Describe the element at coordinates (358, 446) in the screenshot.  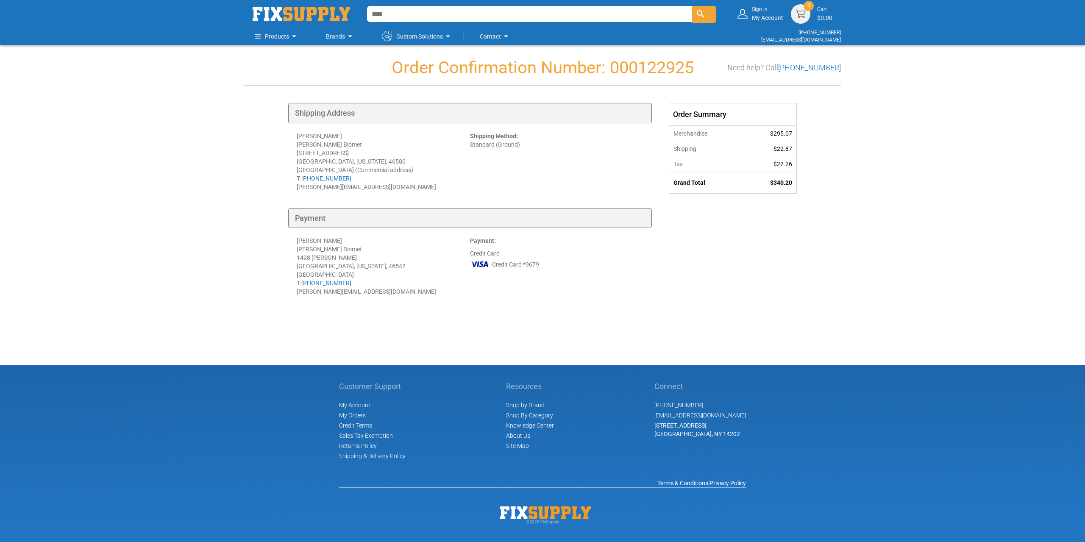
I see `a: Returns Policy` at that location.